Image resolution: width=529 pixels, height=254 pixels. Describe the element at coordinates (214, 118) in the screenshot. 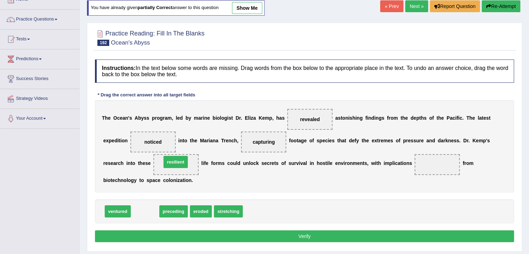

I see `b: b` at that location.